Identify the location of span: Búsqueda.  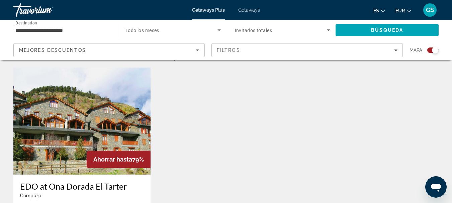
(387, 30).